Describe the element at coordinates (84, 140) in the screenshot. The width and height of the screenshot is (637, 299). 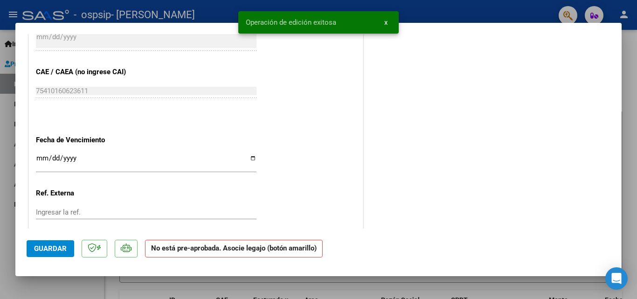
I see `p: Fecha de Vencimiento` at that location.